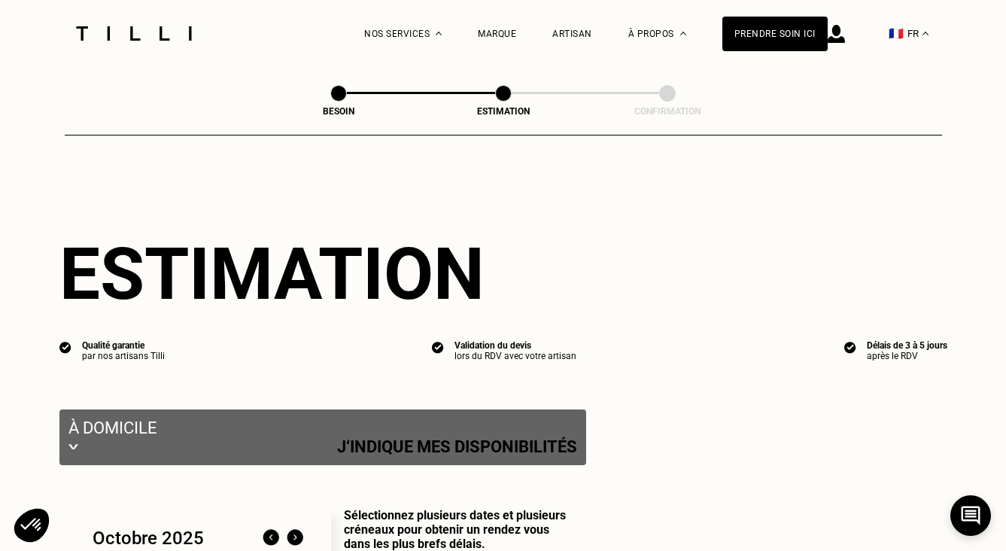 This screenshot has width=1006, height=551. I want to click on img: svg+xml;base64,PHN2ZyB3aWR0aD0iMjIiIGhlaWdodD0iMTEiIHZpZXdCb3g9IjAgMCAyMiAxMSIgZmlsbD0ibm9uZSIgeG..., so click(73, 446).